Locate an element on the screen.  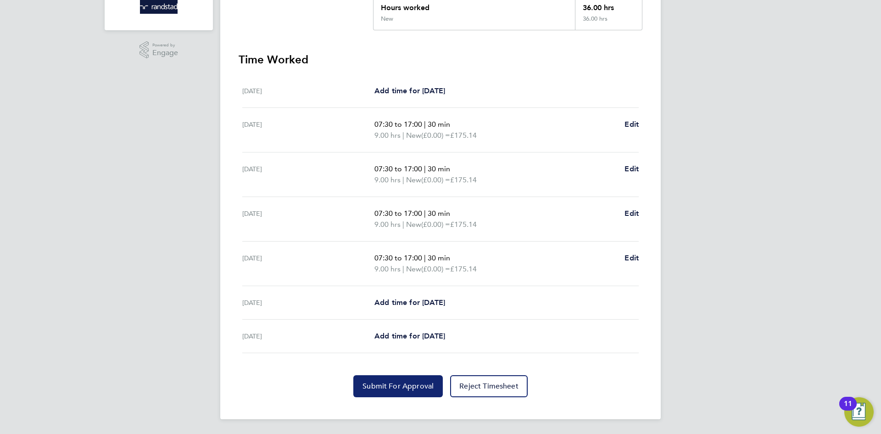
span: Submit For Approval is located at coordinates (398, 386).